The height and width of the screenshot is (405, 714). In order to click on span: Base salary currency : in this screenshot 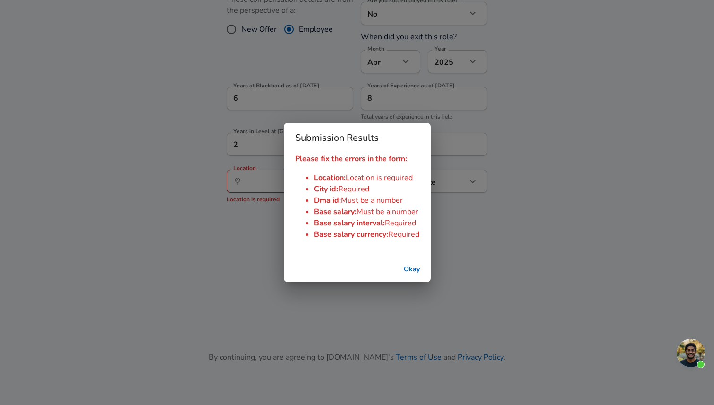, I will do `click(351, 234)`.